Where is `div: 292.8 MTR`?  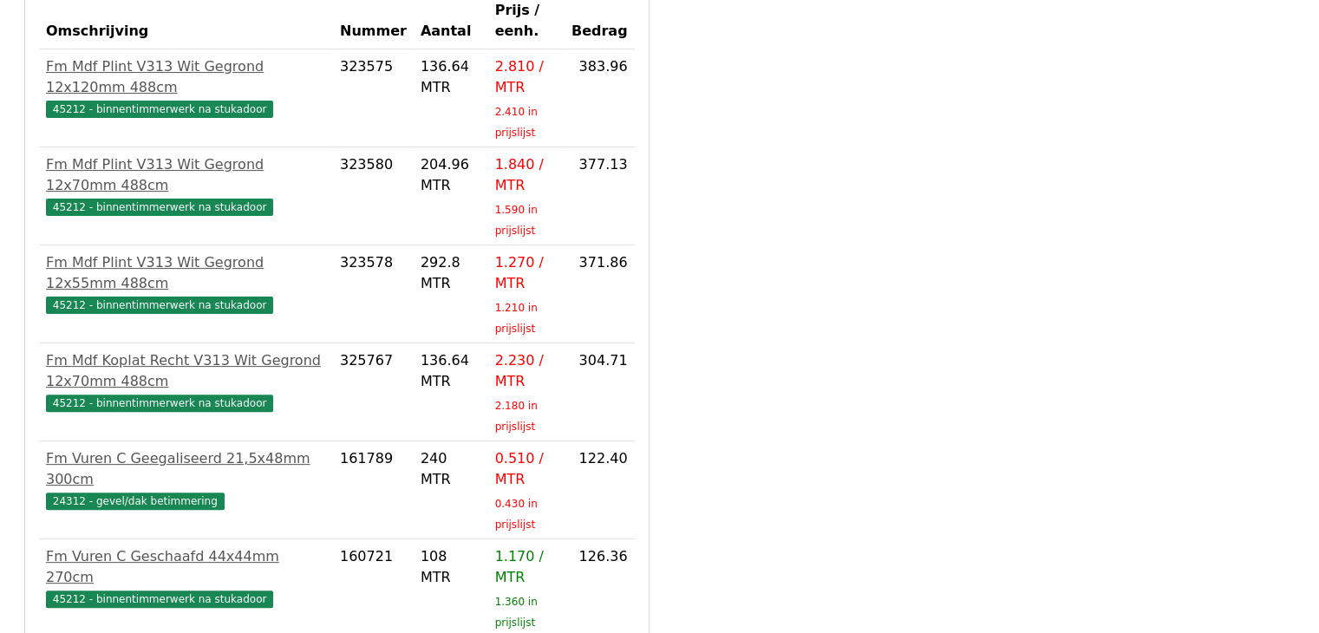
div: 292.8 MTR is located at coordinates (451, 273).